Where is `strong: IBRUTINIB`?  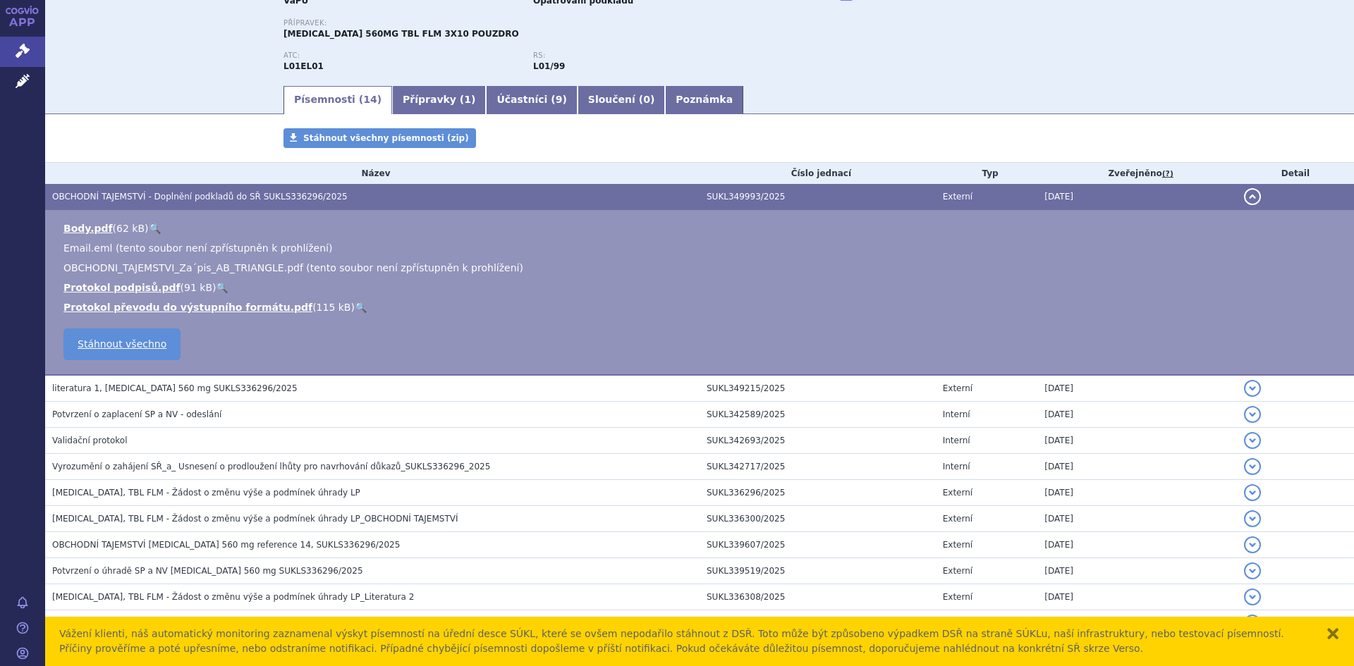 strong: IBRUTINIB is located at coordinates (303, 66).